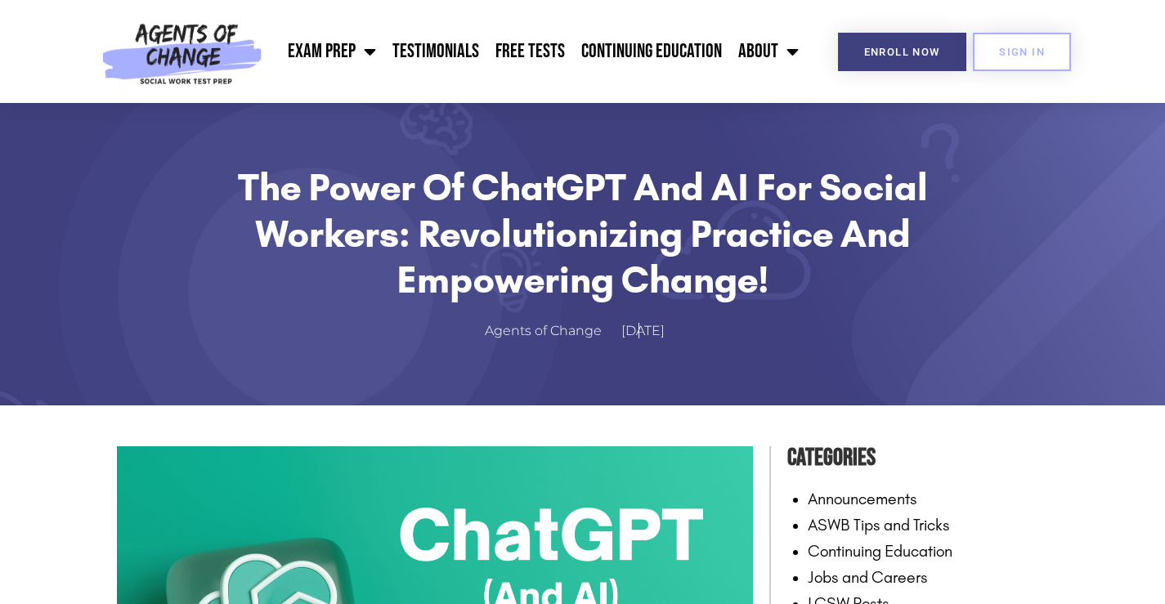 This screenshot has height=604, width=1165. I want to click on span: SIGN IN, so click(1022, 52).